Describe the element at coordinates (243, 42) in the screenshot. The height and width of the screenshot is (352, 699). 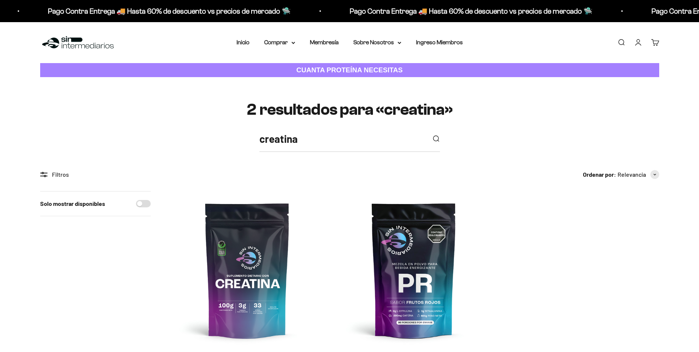
I see `a: Inicio` at that location.